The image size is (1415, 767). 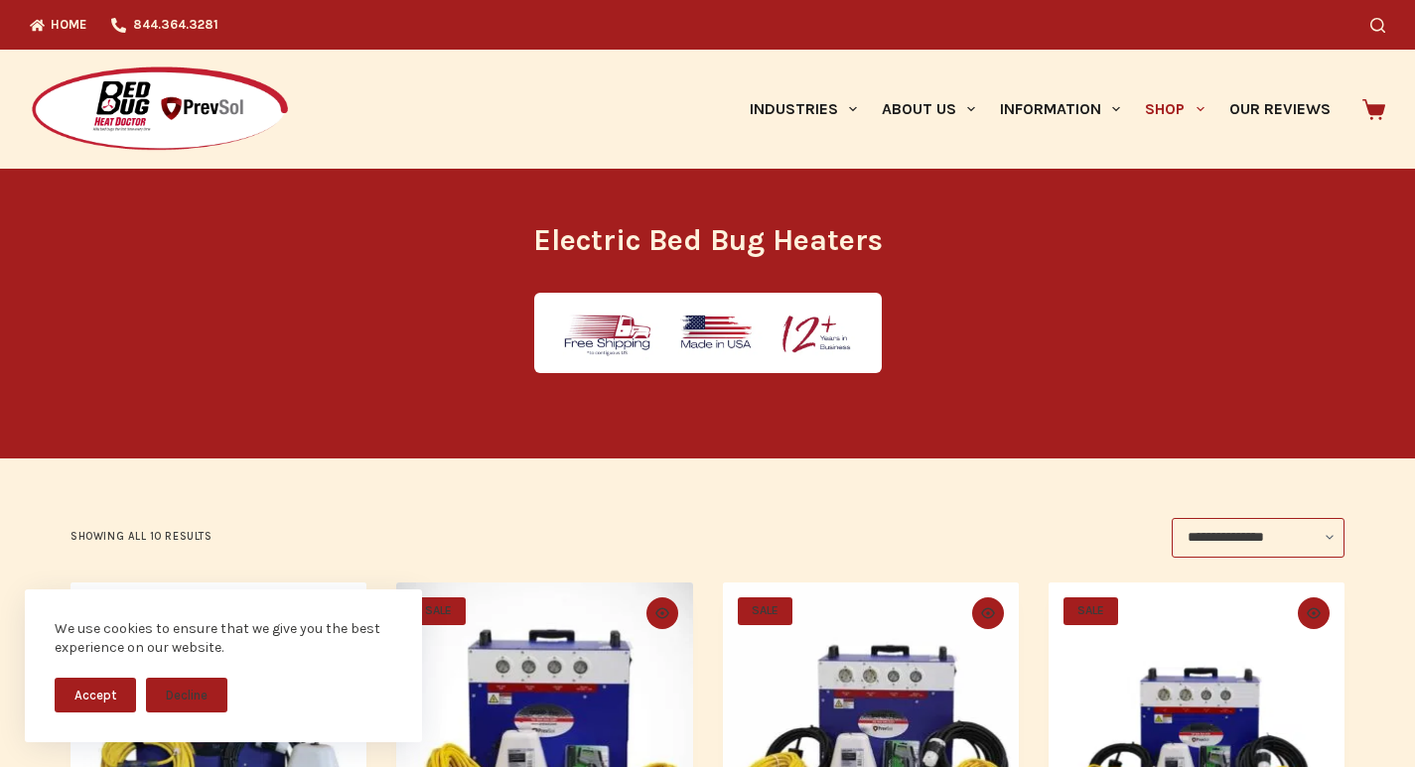 What do you see at coordinates (1175, 109) in the screenshot?
I see `a: Shop` at bounding box center [1175, 109].